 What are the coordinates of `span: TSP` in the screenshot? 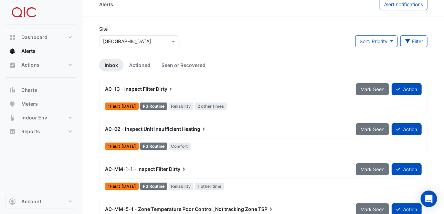 It's located at (266, 209).